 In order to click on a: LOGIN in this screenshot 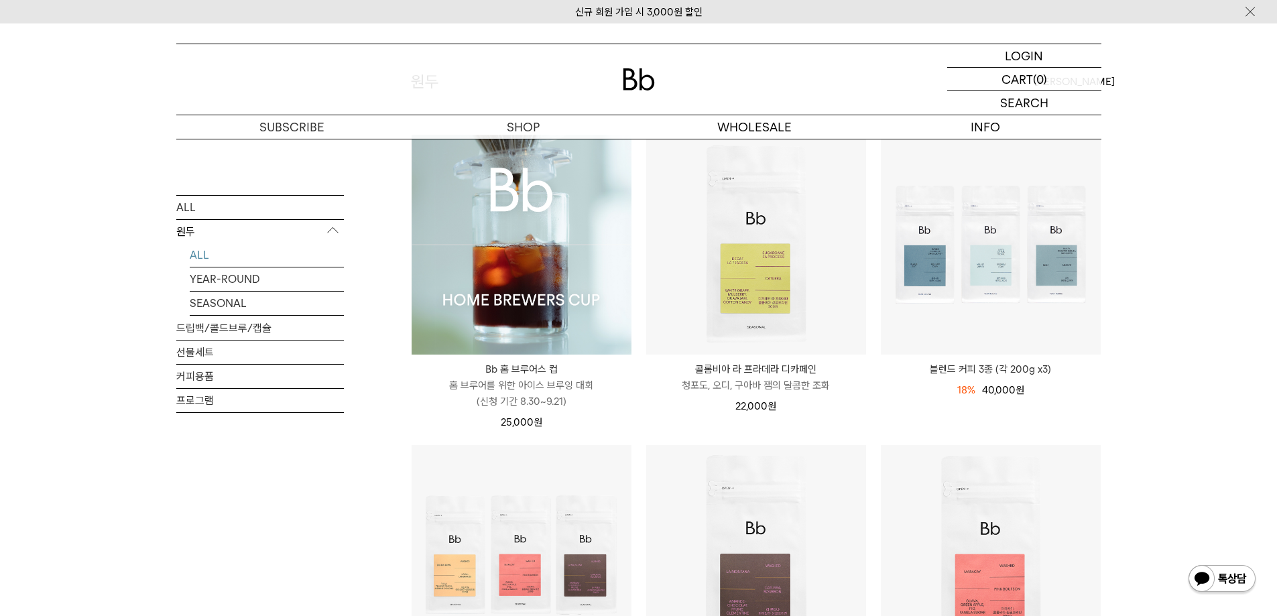, I will do `click(1024, 56)`.